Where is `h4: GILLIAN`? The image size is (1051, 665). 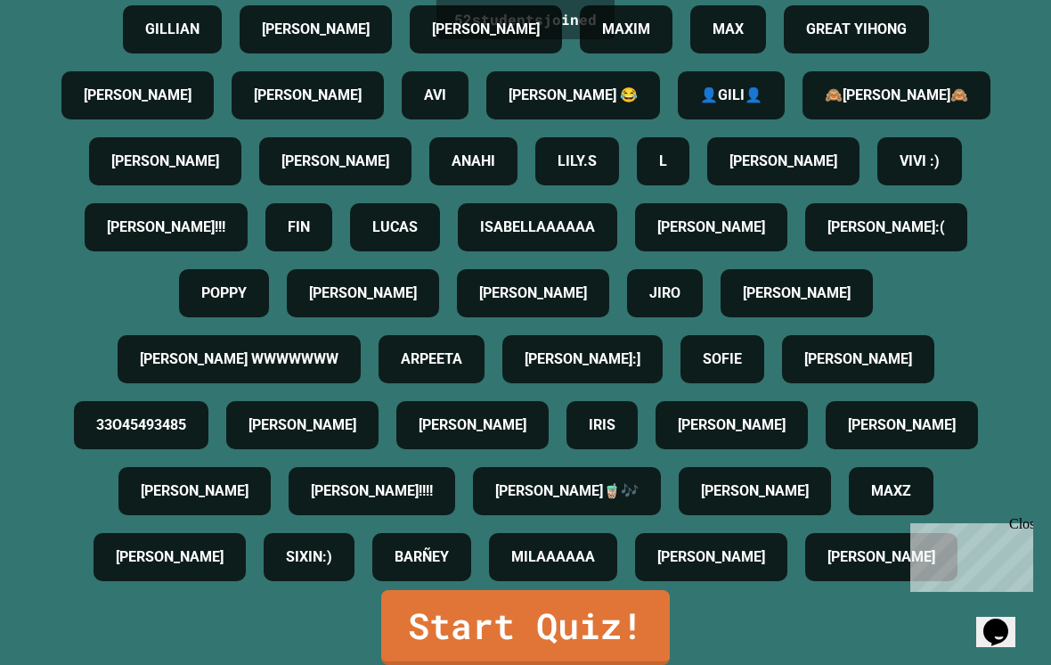 h4: GILLIAN is located at coordinates (172, 29).